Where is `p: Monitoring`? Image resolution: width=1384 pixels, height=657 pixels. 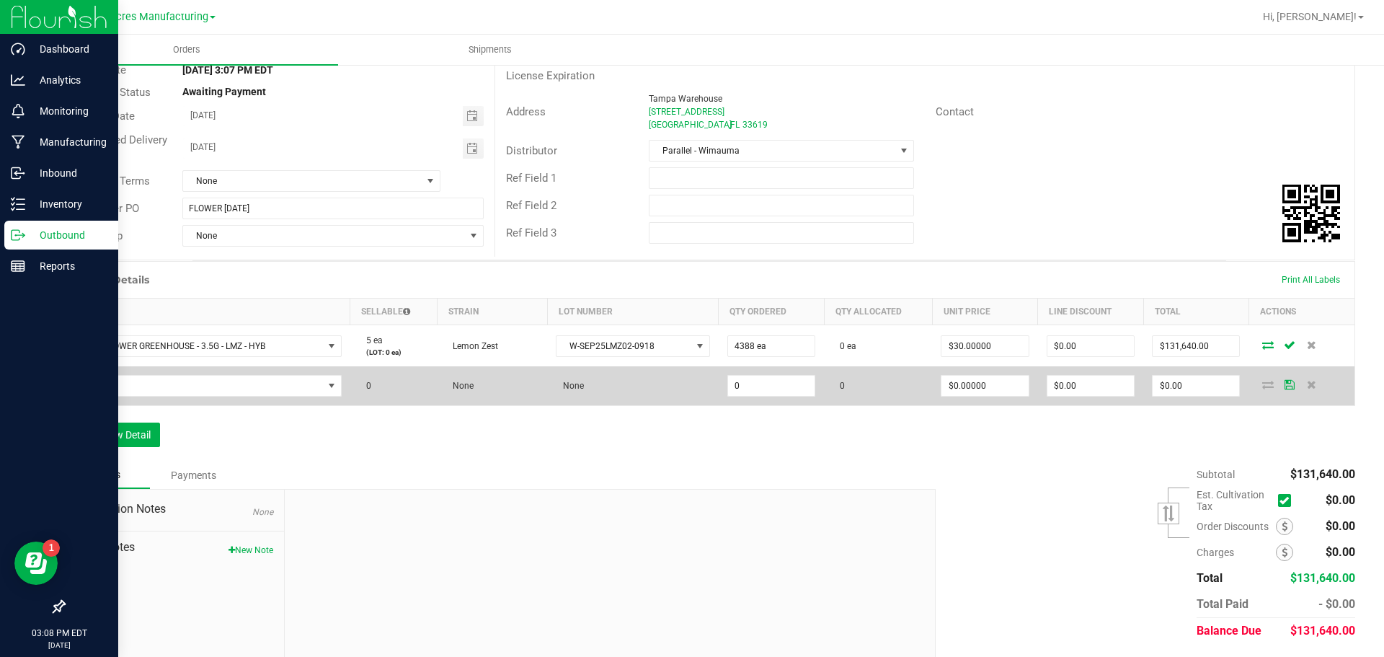 p: Monitoring is located at coordinates (68, 111).